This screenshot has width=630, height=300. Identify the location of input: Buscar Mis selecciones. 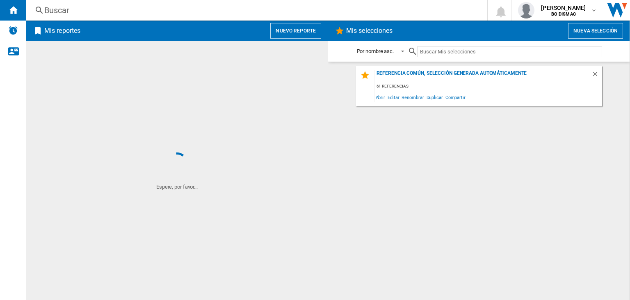
(510, 51).